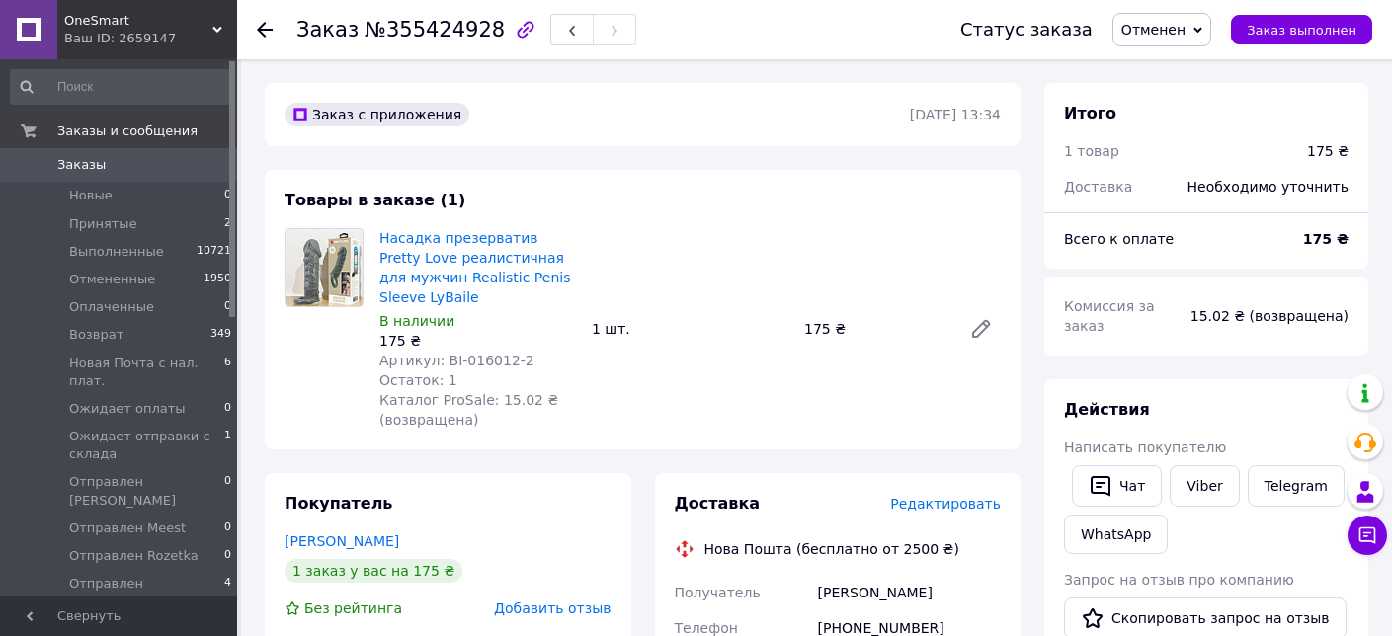 The image size is (1392, 636). What do you see at coordinates (91, 196) in the screenshot?
I see `span: Новые` at bounding box center [91, 196].